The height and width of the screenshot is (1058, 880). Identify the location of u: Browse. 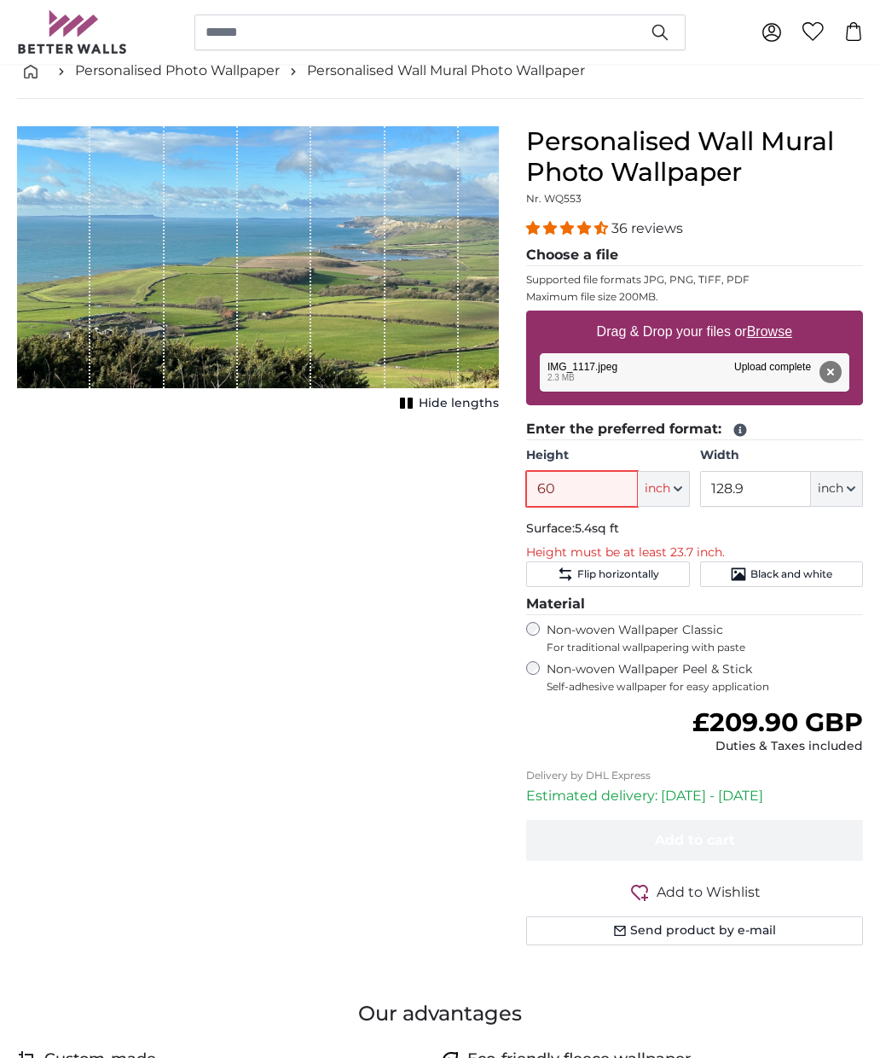
(769, 331).